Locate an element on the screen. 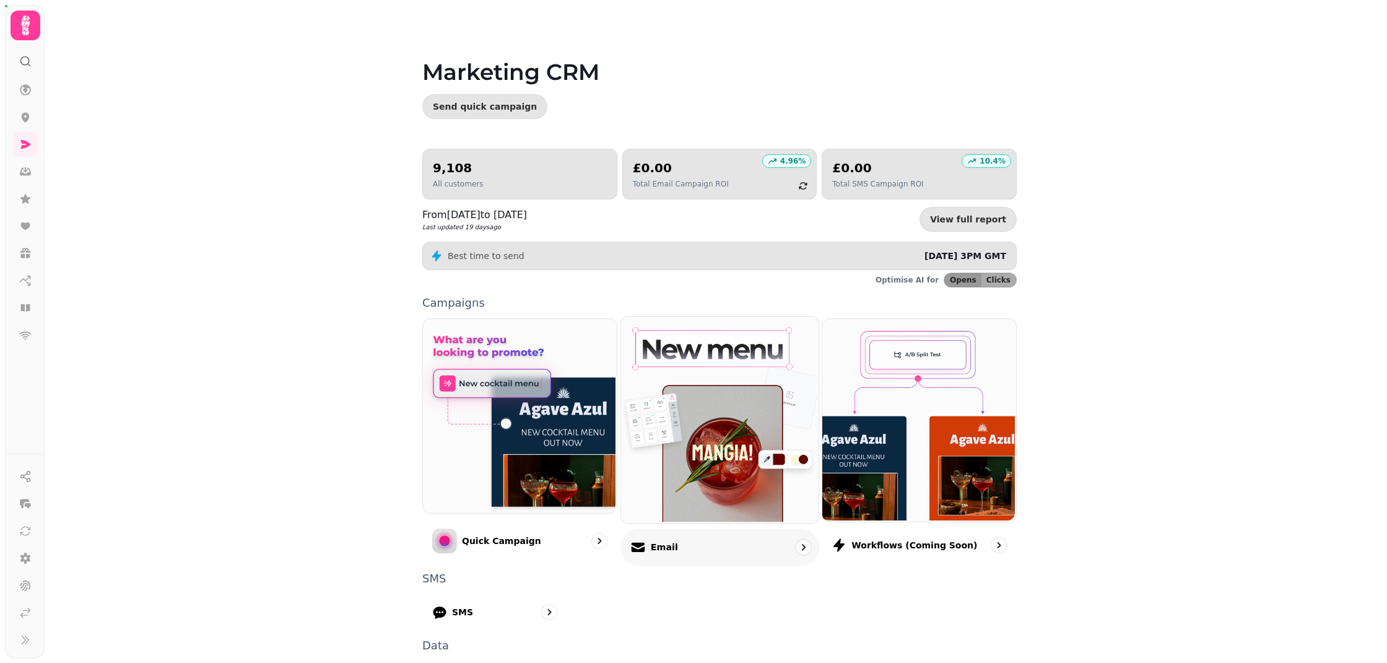  a: Quick CampaignQuick Campaign is located at coordinates (520, 440).